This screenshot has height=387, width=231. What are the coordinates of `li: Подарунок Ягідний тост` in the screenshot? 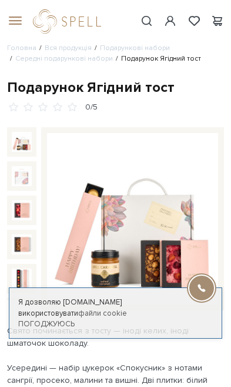 It's located at (157, 59).